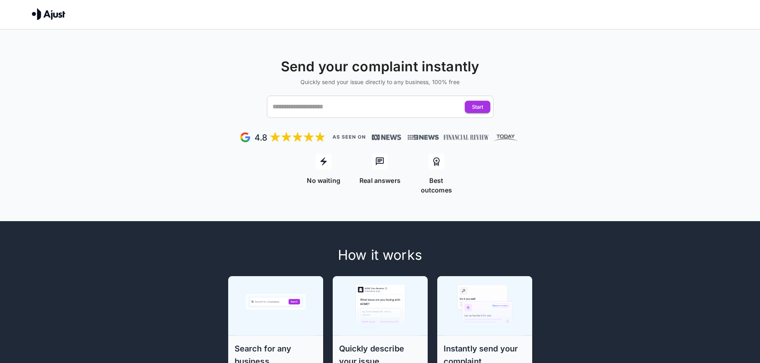 This screenshot has height=363, width=760. I want to click on p: Real answers, so click(380, 181).